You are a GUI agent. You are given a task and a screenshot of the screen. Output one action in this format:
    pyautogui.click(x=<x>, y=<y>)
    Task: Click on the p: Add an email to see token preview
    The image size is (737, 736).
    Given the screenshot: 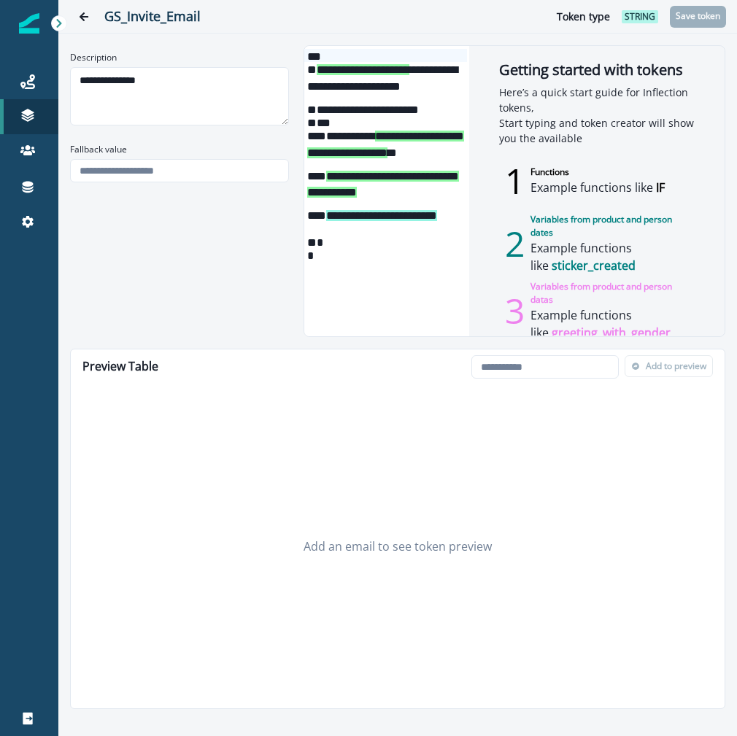 What is the action you would take?
    pyautogui.click(x=398, y=546)
    